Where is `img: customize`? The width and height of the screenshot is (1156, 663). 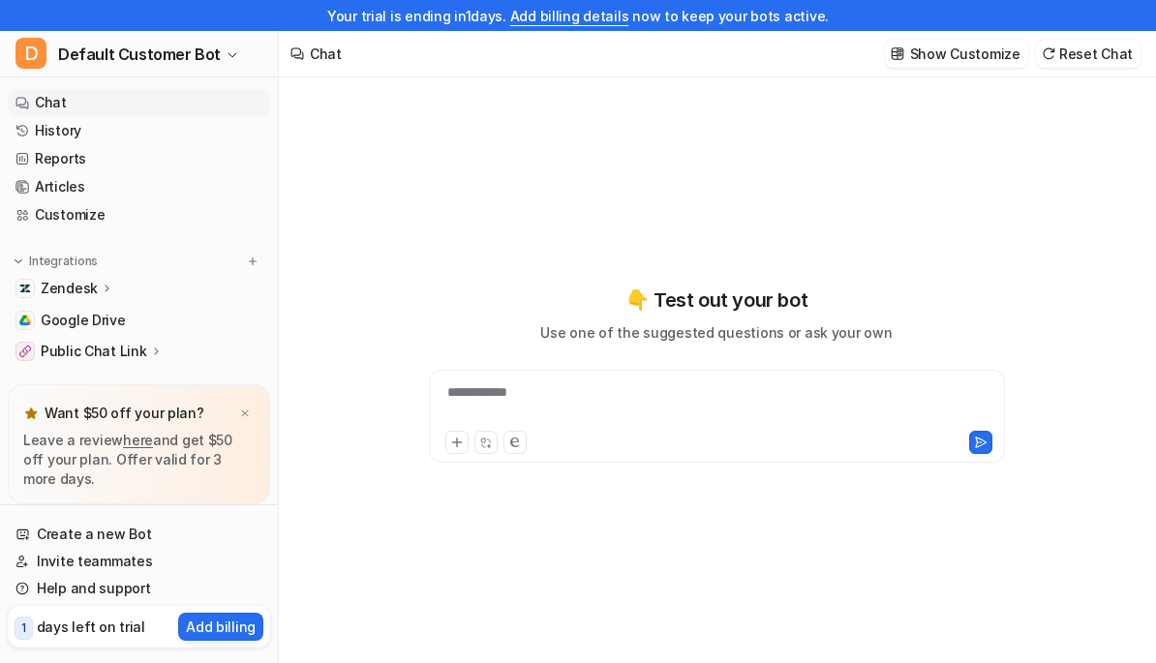
img: customize is located at coordinates (898, 53).